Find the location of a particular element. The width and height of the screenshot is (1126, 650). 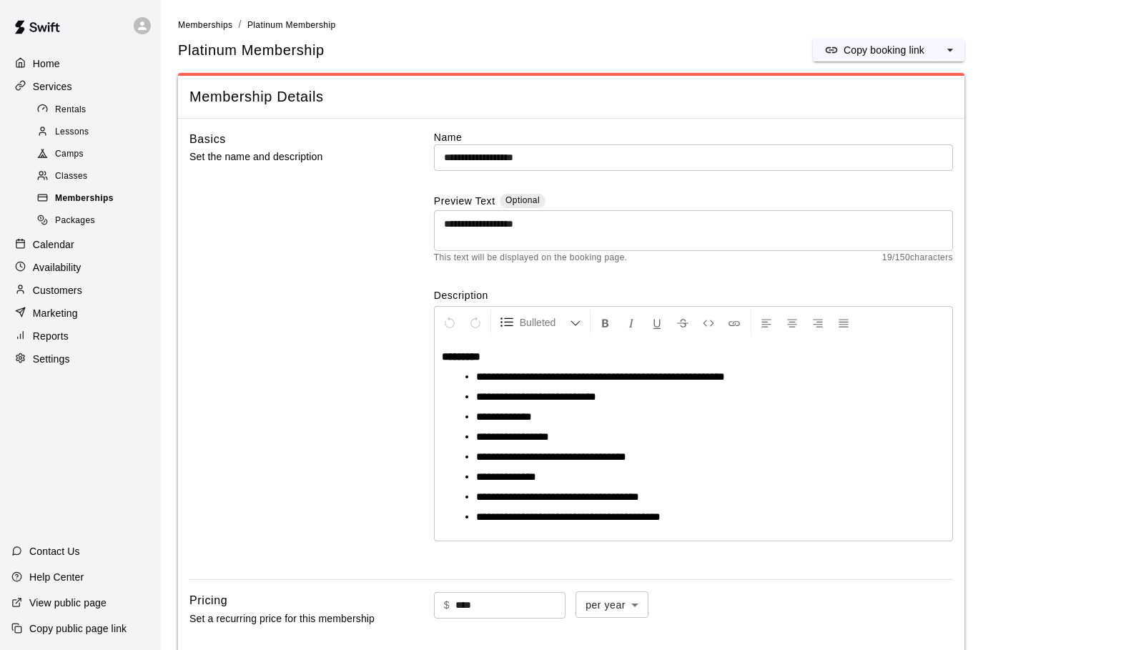

label: Preview Text is located at coordinates (465, 202).